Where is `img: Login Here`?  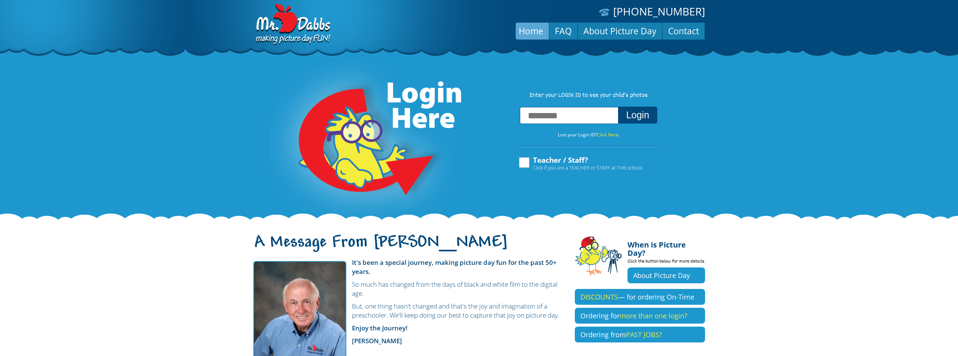 img: Login Here is located at coordinates (366, 141).